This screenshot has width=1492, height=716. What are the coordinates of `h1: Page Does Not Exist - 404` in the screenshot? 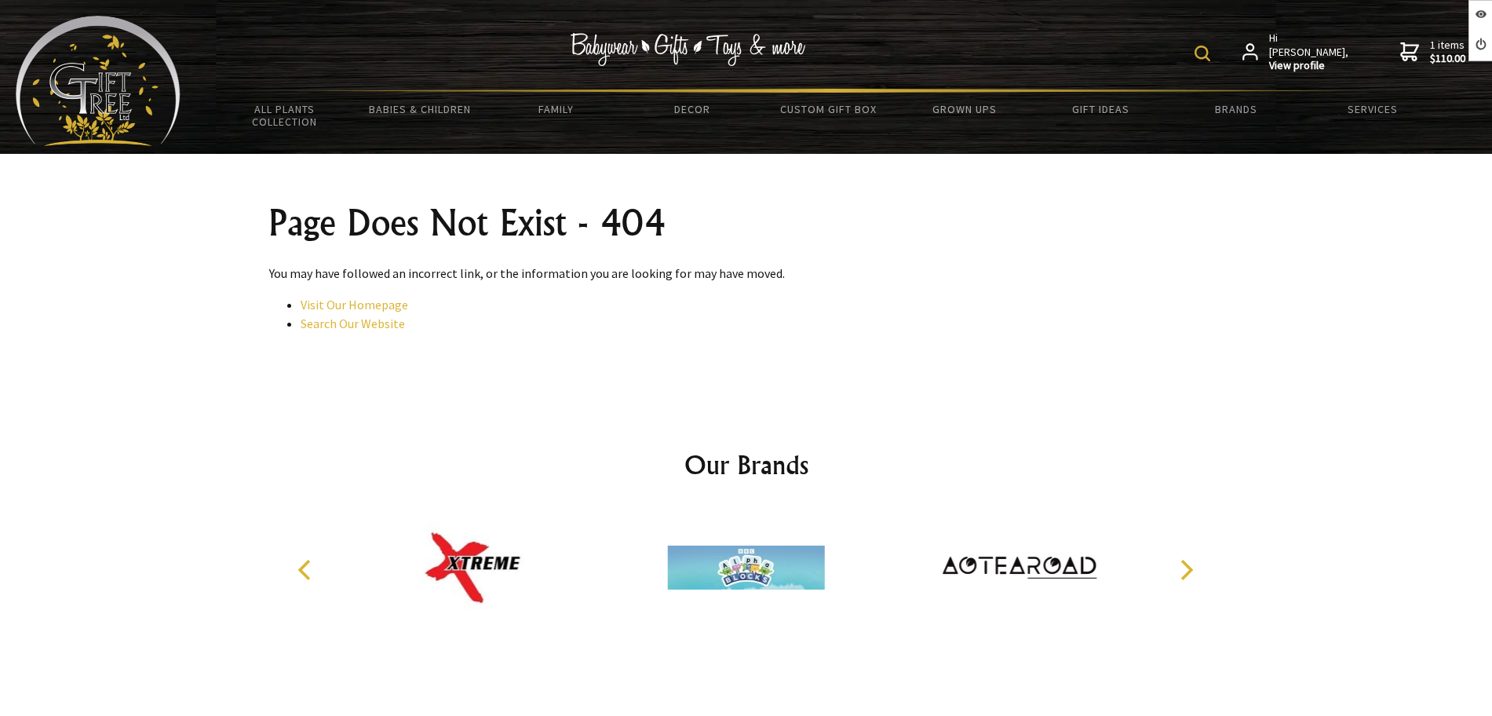 It's located at (746, 223).